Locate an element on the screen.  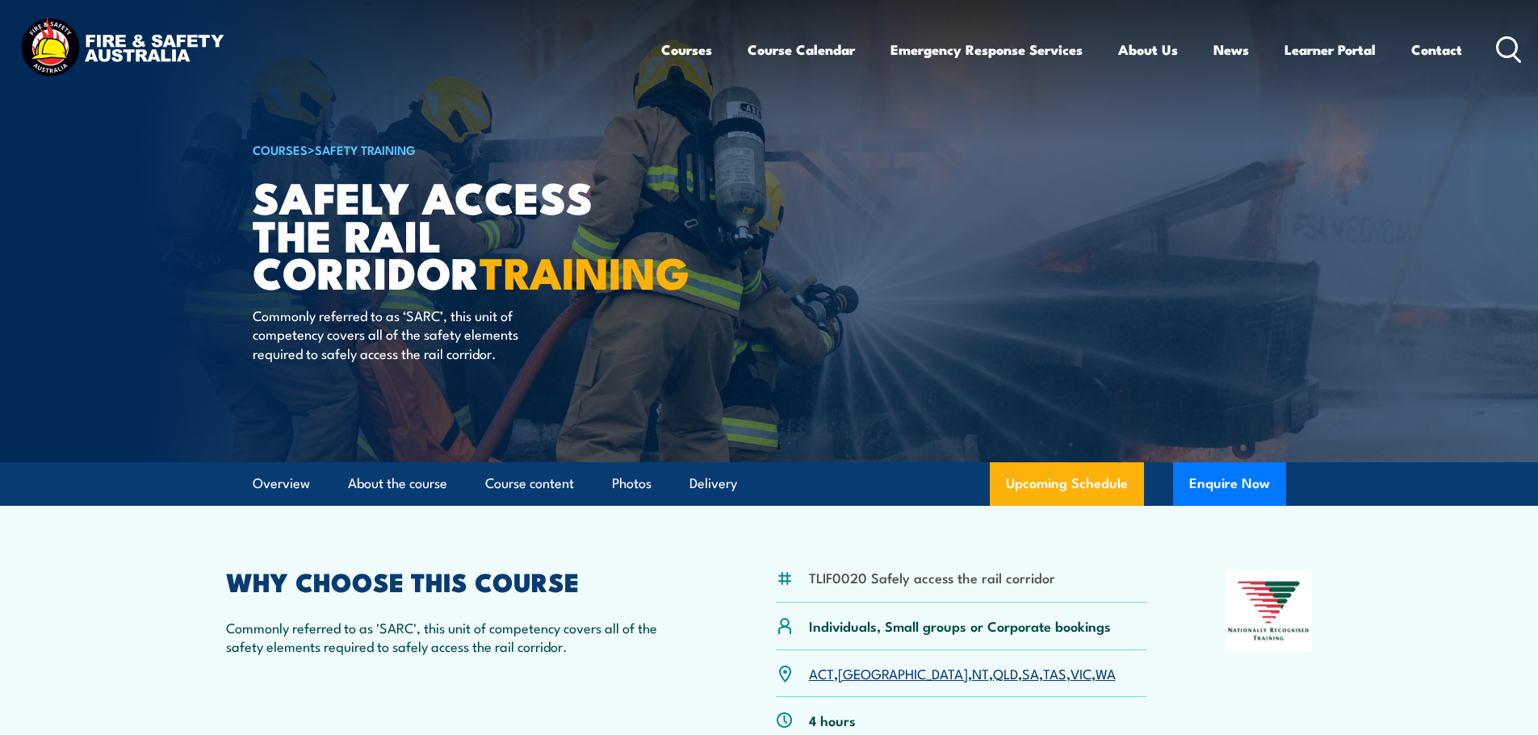
a: COURSES is located at coordinates (280, 149).